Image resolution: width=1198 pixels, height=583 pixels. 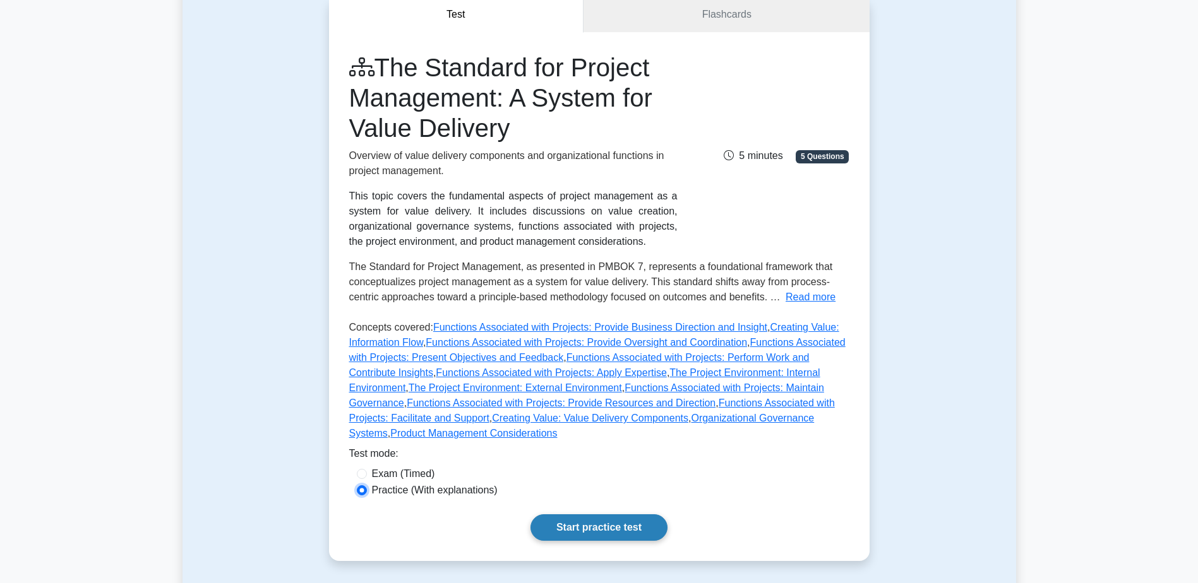 I want to click on span: 5 Questions, so click(x=822, y=157).